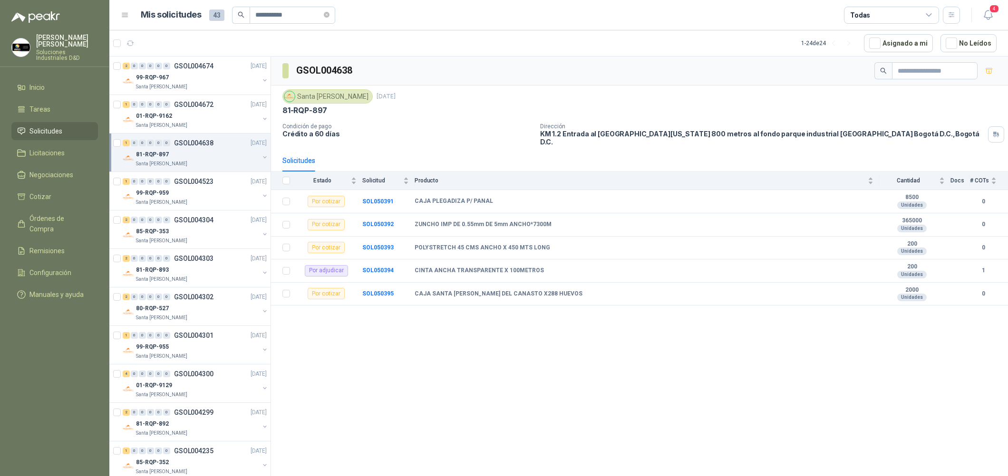  I want to click on a: Manuales y ayuda, so click(55, 295).